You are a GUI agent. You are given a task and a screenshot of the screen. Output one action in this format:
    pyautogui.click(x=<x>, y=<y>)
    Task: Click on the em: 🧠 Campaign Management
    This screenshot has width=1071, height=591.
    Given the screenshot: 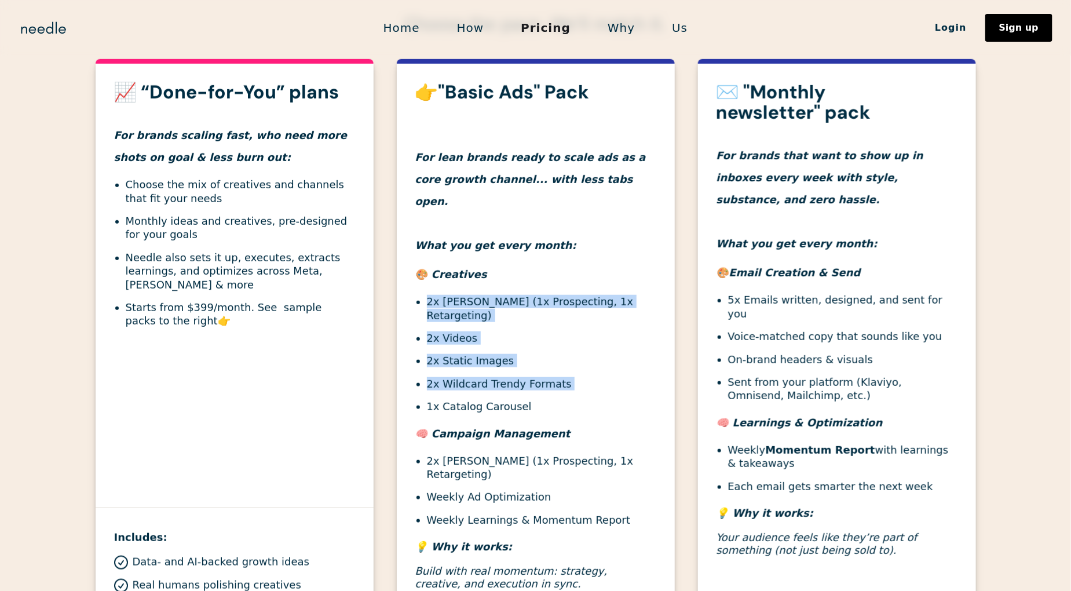 What is the action you would take?
    pyautogui.click(x=493, y=433)
    